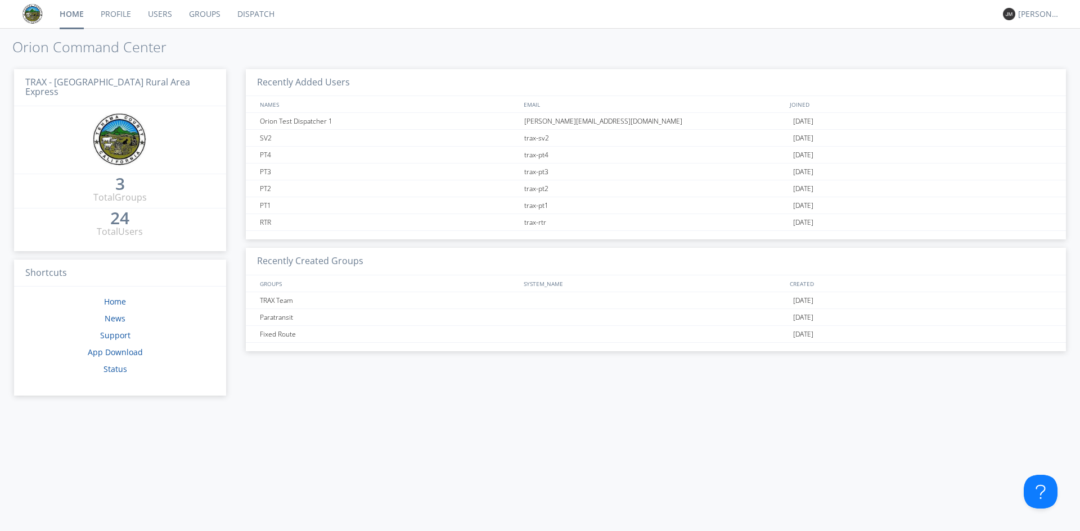  I want to click on div: Orion Test Dispatcher 1, so click(389, 121).